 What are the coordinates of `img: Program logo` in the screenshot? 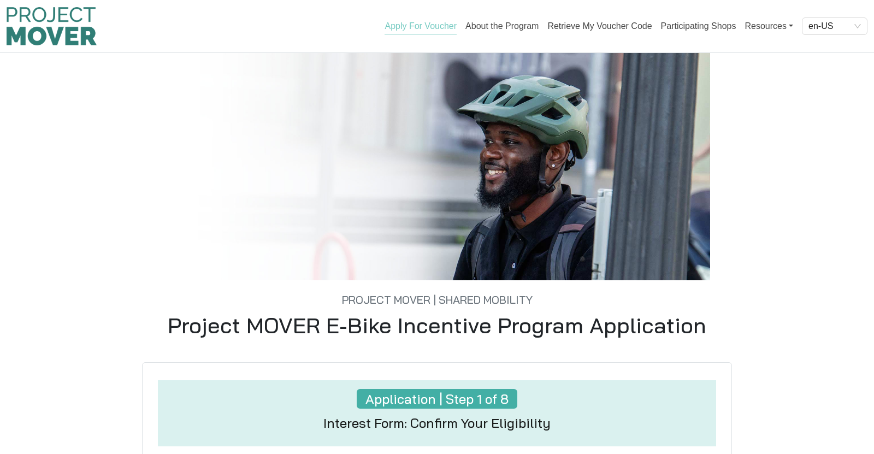 It's located at (51, 26).